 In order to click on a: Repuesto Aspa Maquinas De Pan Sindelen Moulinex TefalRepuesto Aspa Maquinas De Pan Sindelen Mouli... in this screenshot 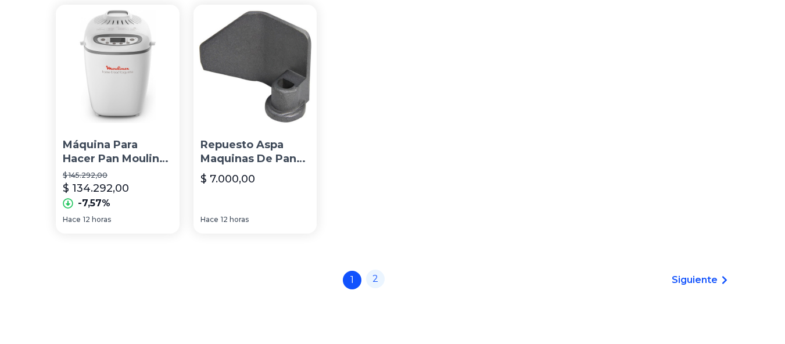, I will do `click(255, 119)`.